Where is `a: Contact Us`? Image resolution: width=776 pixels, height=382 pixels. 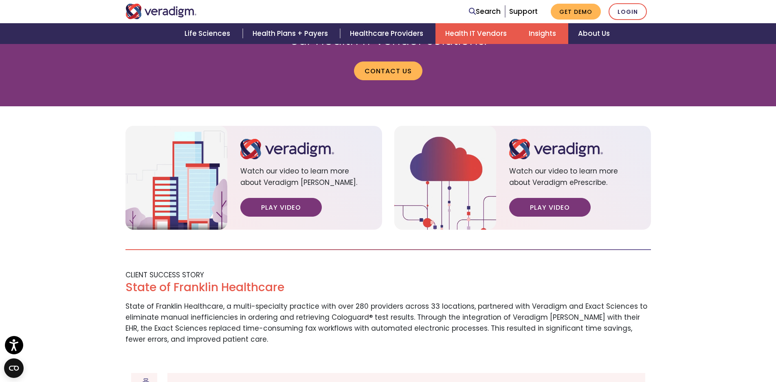
a: Contact Us is located at coordinates (388, 71).